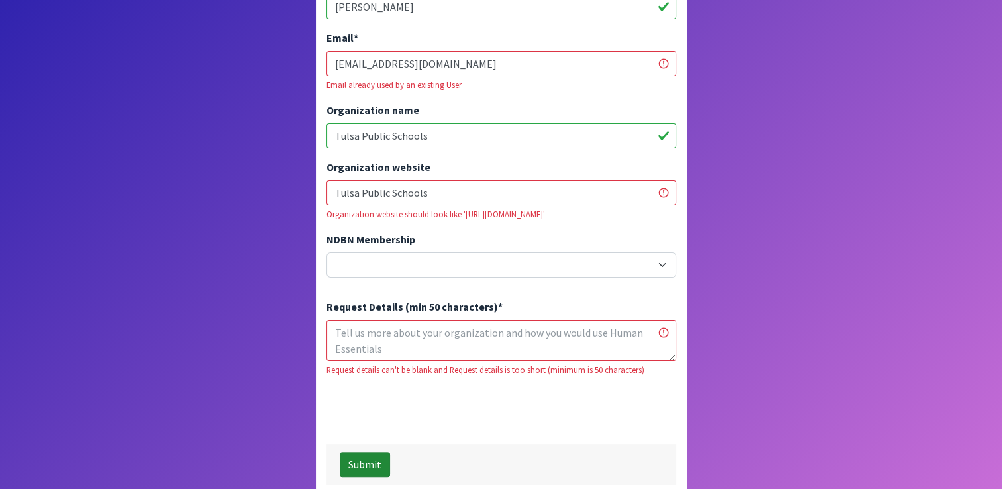 The image size is (1002, 489). Describe the element at coordinates (373, 110) in the screenshot. I see `label: Organization name` at that location.